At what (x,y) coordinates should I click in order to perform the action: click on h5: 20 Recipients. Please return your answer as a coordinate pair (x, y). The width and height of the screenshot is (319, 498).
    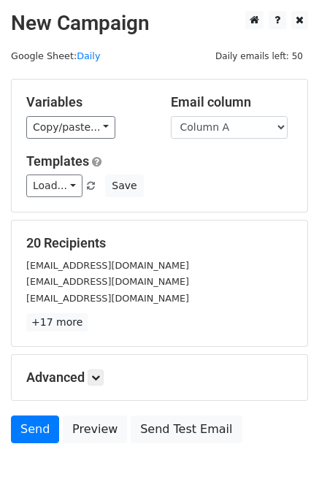
    Looking at the image, I should click on (159, 243).